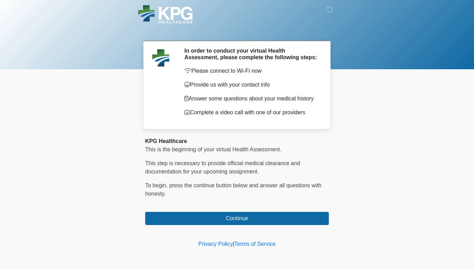 The width and height of the screenshot is (474, 269). What do you see at coordinates (233, 190) in the screenshot?
I see `span: To begin, ﻿﻿﻿﻿﻿﻿﻿﻿﻿﻿﻿﻿﻿﻿﻿﻿﻿press the continue button below and answer all questions with honesty.` at bounding box center [233, 190].